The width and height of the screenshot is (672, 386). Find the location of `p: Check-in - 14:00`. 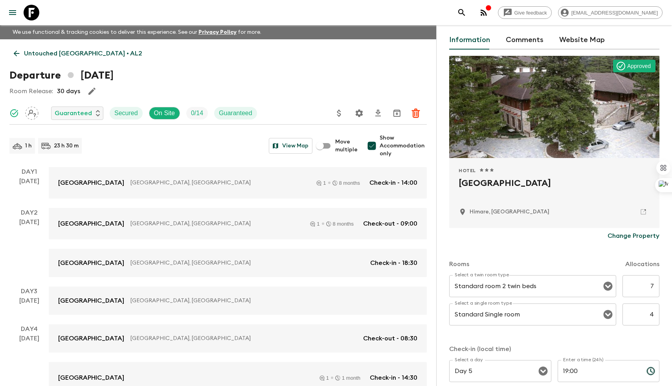

p: Check-in - 14:00 is located at coordinates (393, 183).